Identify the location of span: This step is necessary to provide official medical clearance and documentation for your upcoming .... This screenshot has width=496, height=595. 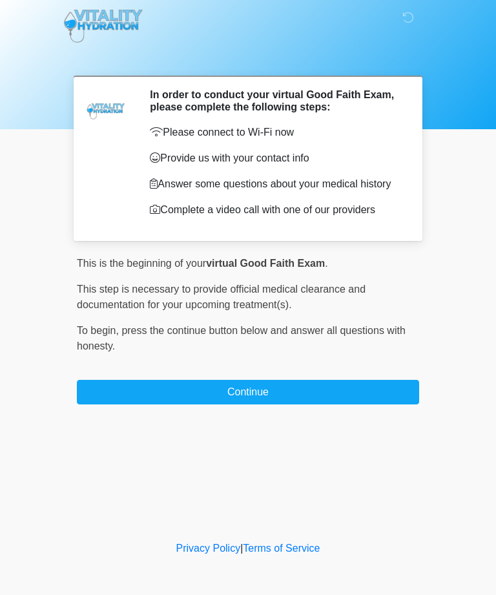
(221, 297).